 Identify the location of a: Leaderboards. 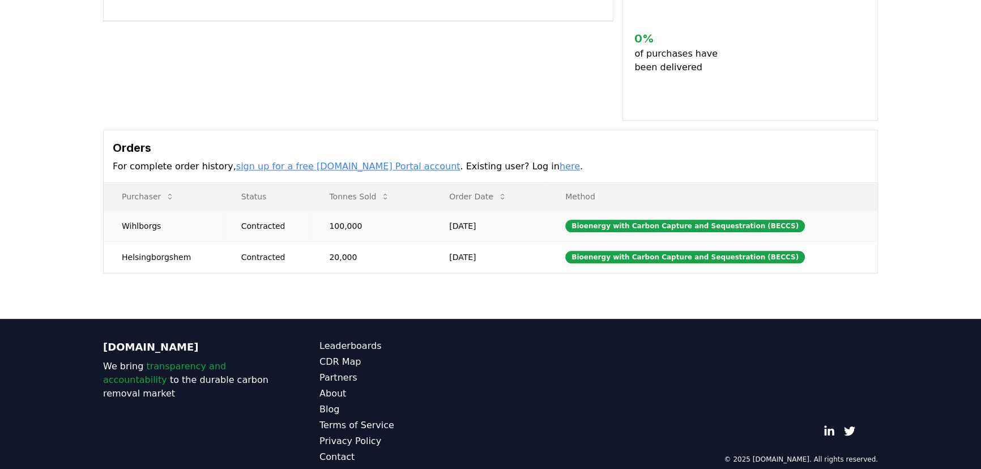
(405, 346).